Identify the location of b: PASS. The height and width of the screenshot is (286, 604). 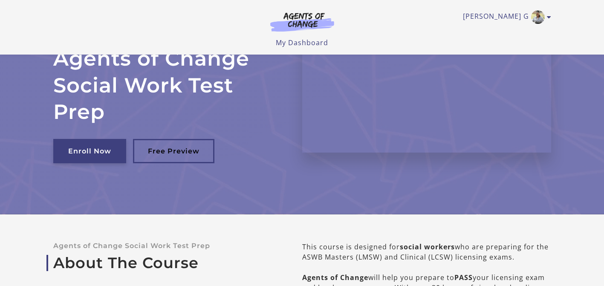
(463, 277).